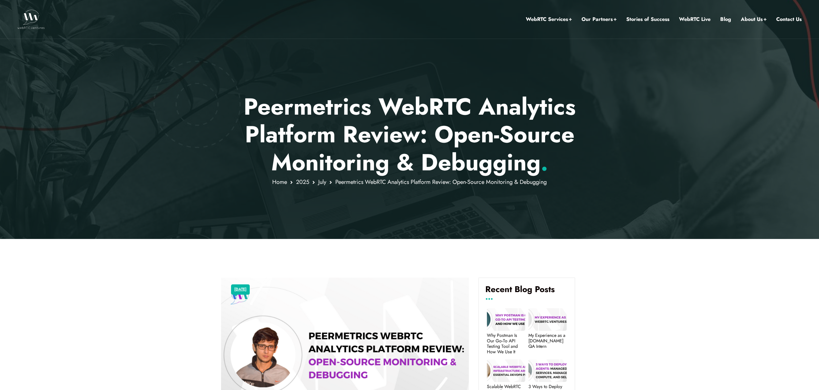 This screenshot has width=819, height=390. What do you see at coordinates (441, 182) in the screenshot?
I see `span: Peermetrics WebRTC Analytics Platform Review: Open-Source Monitoring & Debugging` at bounding box center [441, 182].